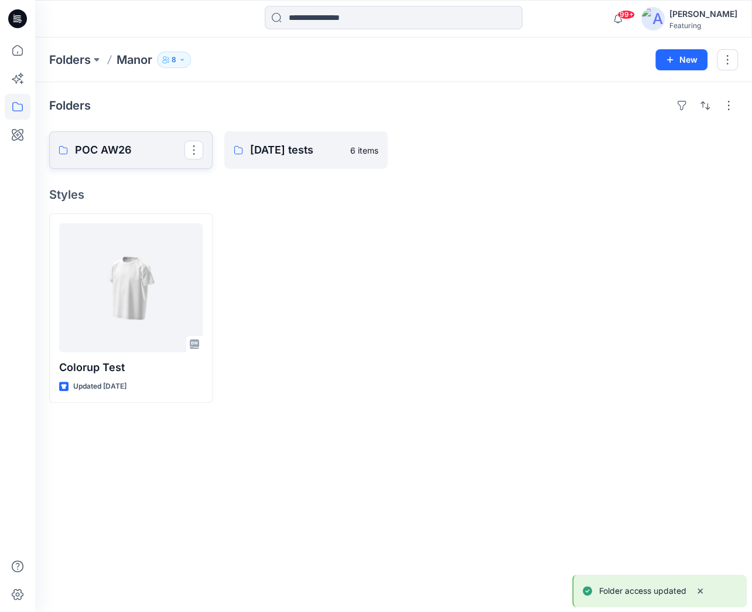 This screenshot has width=752, height=612. What do you see at coordinates (660, 591) in the screenshot?
I see `div: Notifications-bottom-right` at bounding box center [660, 591].